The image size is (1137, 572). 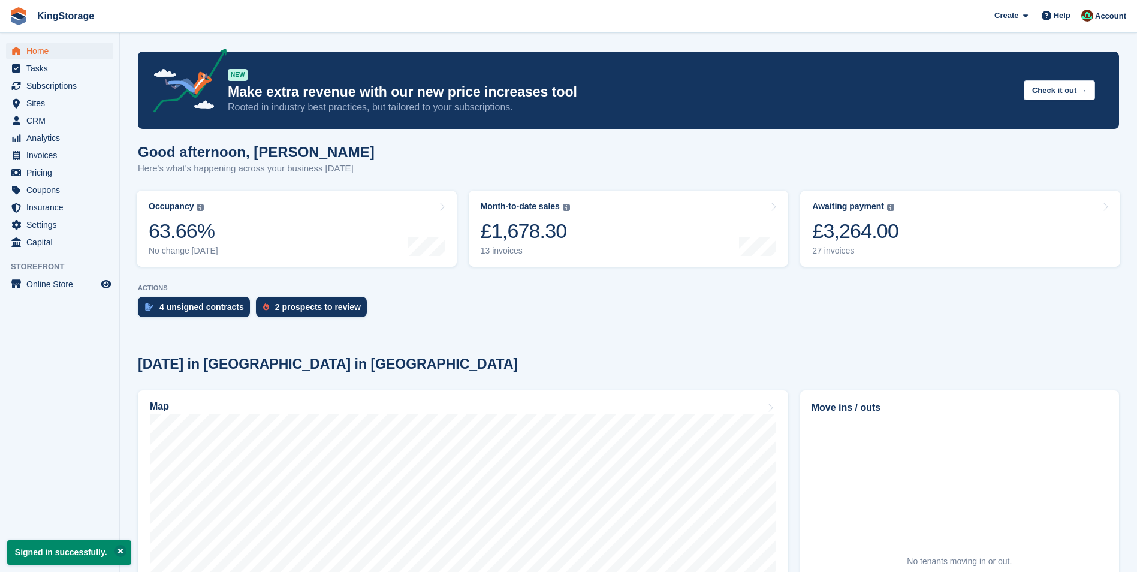 I want to click on span: Pricing, so click(x=62, y=173).